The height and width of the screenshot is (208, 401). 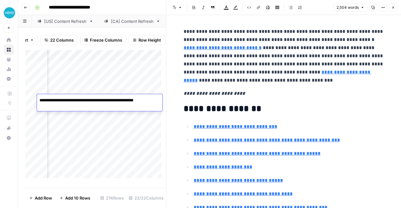 What do you see at coordinates (350, 8) in the screenshot?
I see `button: 2,504 words` at bounding box center [350, 8].